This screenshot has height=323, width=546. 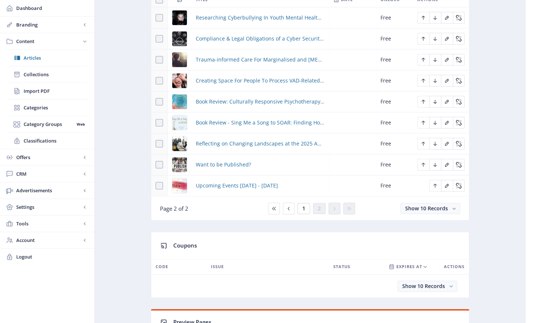 What do you see at coordinates (47, 141) in the screenshot?
I see `a: Classifications` at bounding box center [47, 141].